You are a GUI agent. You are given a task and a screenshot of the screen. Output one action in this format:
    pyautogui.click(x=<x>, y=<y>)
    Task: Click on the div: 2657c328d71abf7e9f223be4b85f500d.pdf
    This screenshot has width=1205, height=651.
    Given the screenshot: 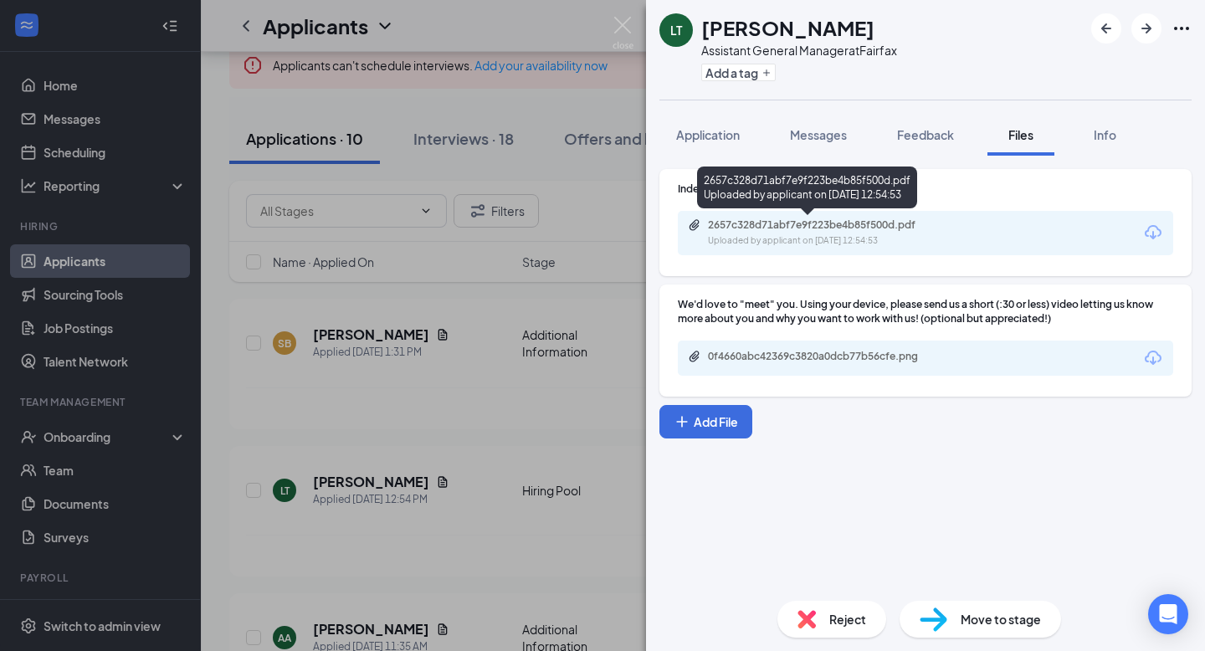 What is the action you would take?
    pyautogui.click(x=825, y=225)
    